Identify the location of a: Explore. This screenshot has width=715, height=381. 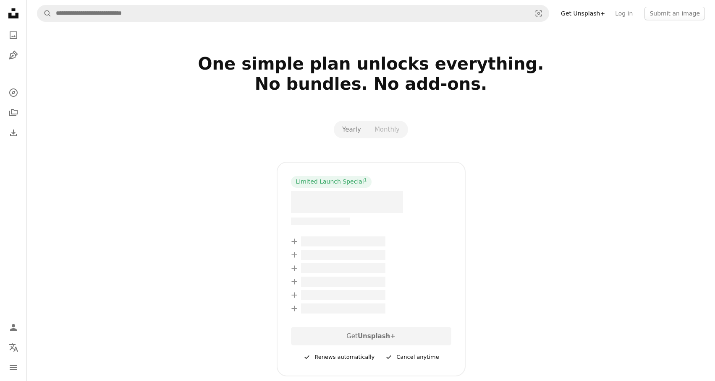
(13, 93).